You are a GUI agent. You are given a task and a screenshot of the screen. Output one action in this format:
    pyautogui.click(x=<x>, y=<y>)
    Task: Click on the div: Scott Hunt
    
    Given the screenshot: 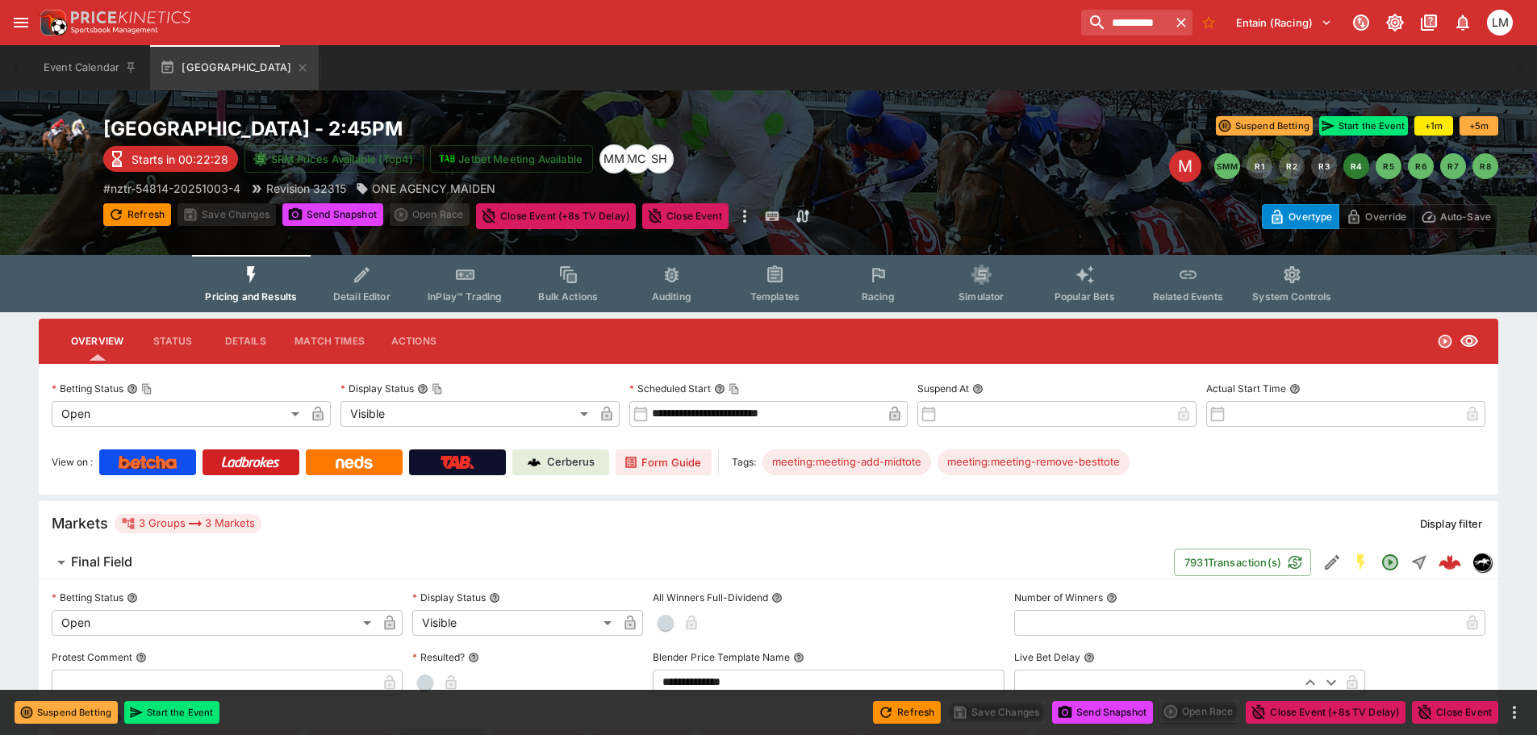 What is the action you would take?
    pyautogui.click(x=659, y=159)
    